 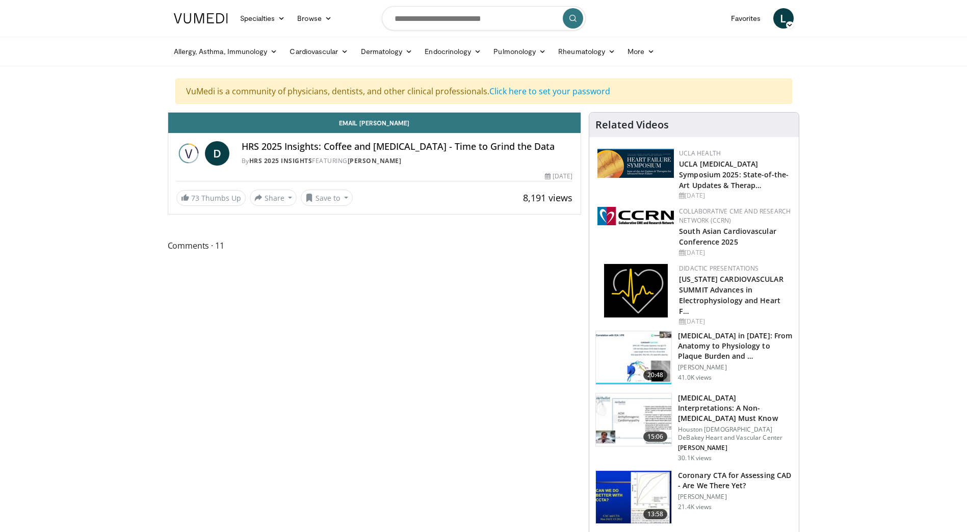 What do you see at coordinates (695, 458) in the screenshot?
I see `p: 30.1K views` at bounding box center [695, 458].